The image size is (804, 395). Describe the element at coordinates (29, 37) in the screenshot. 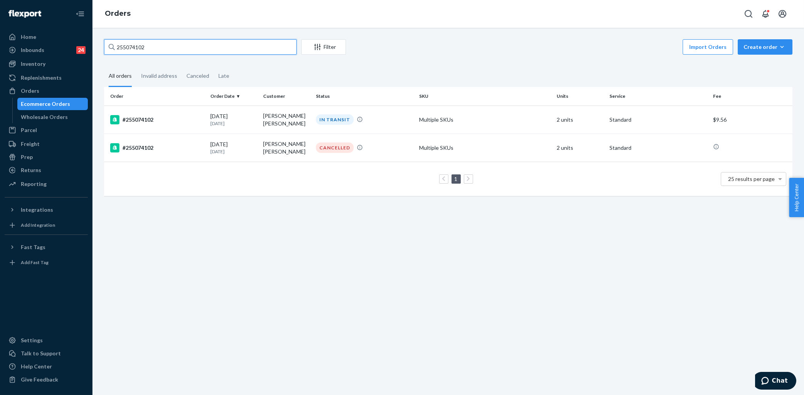

I see `div: Home` at that location.